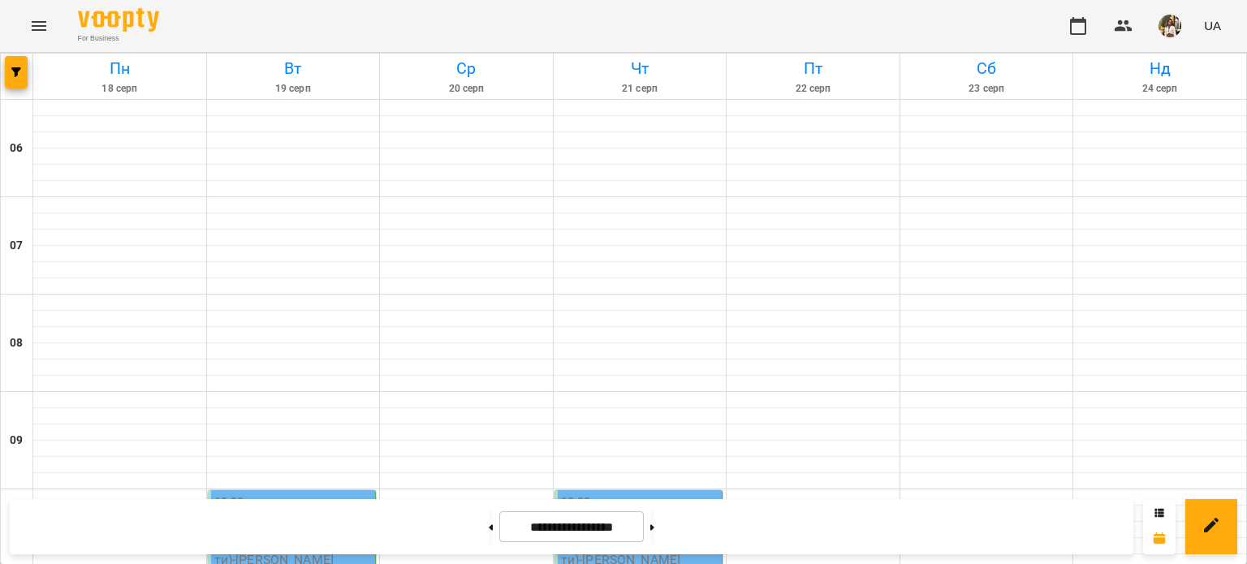 The height and width of the screenshot is (564, 1247). What do you see at coordinates (640, 89) in the screenshot?
I see `h6: 21 серп` at bounding box center [640, 89].